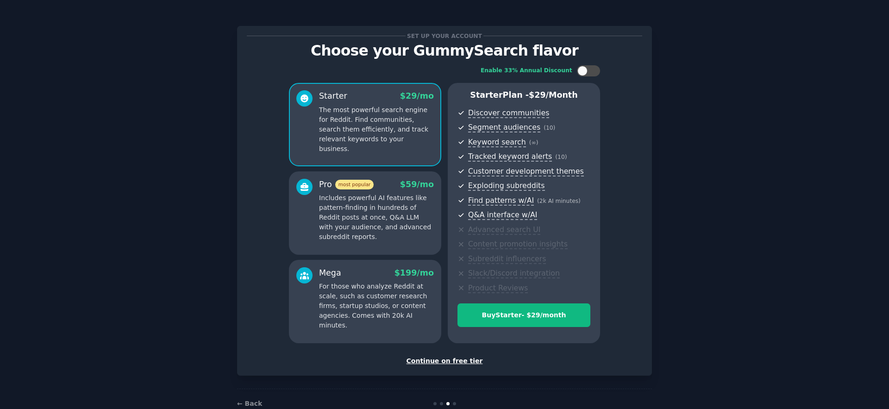  What do you see at coordinates (524, 95) in the screenshot?
I see `p: Starter Plan -` at bounding box center [524, 95].